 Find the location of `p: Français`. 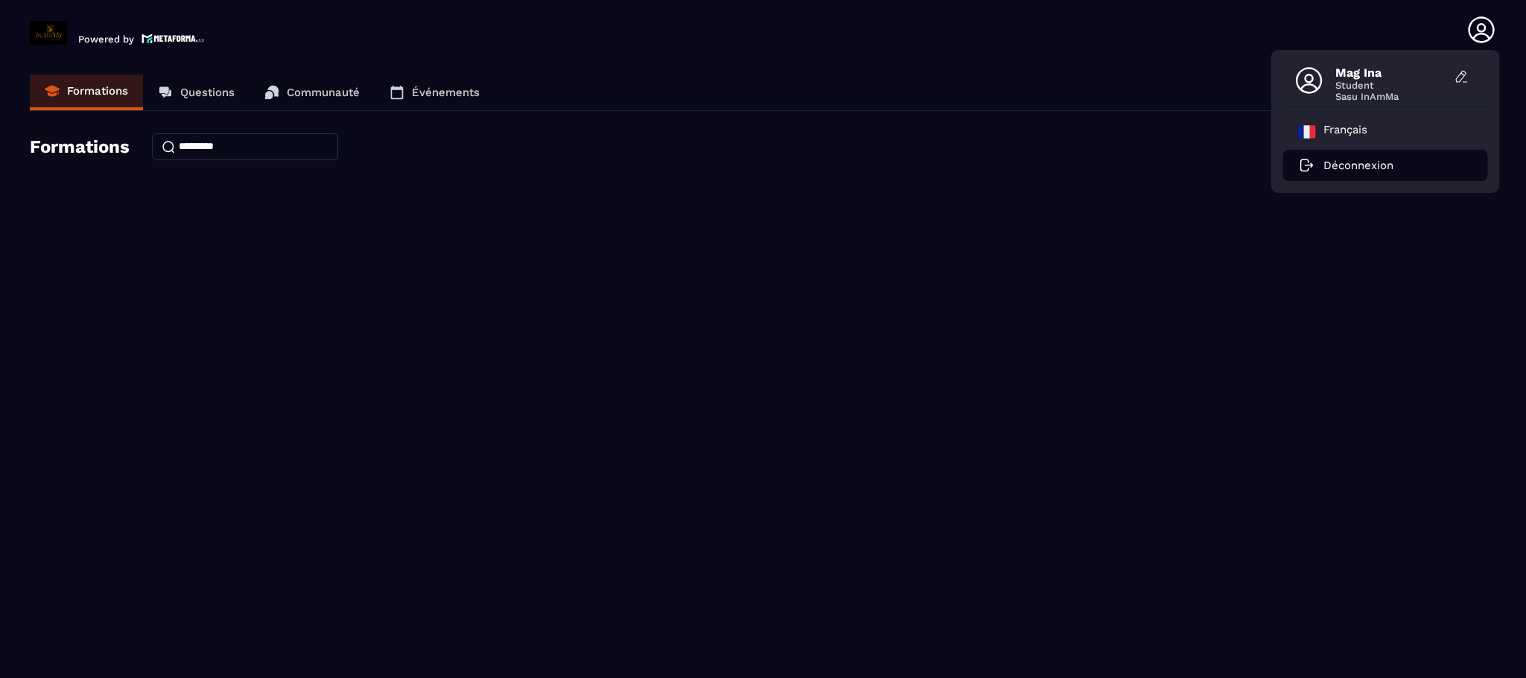

p: Français is located at coordinates (1345, 132).